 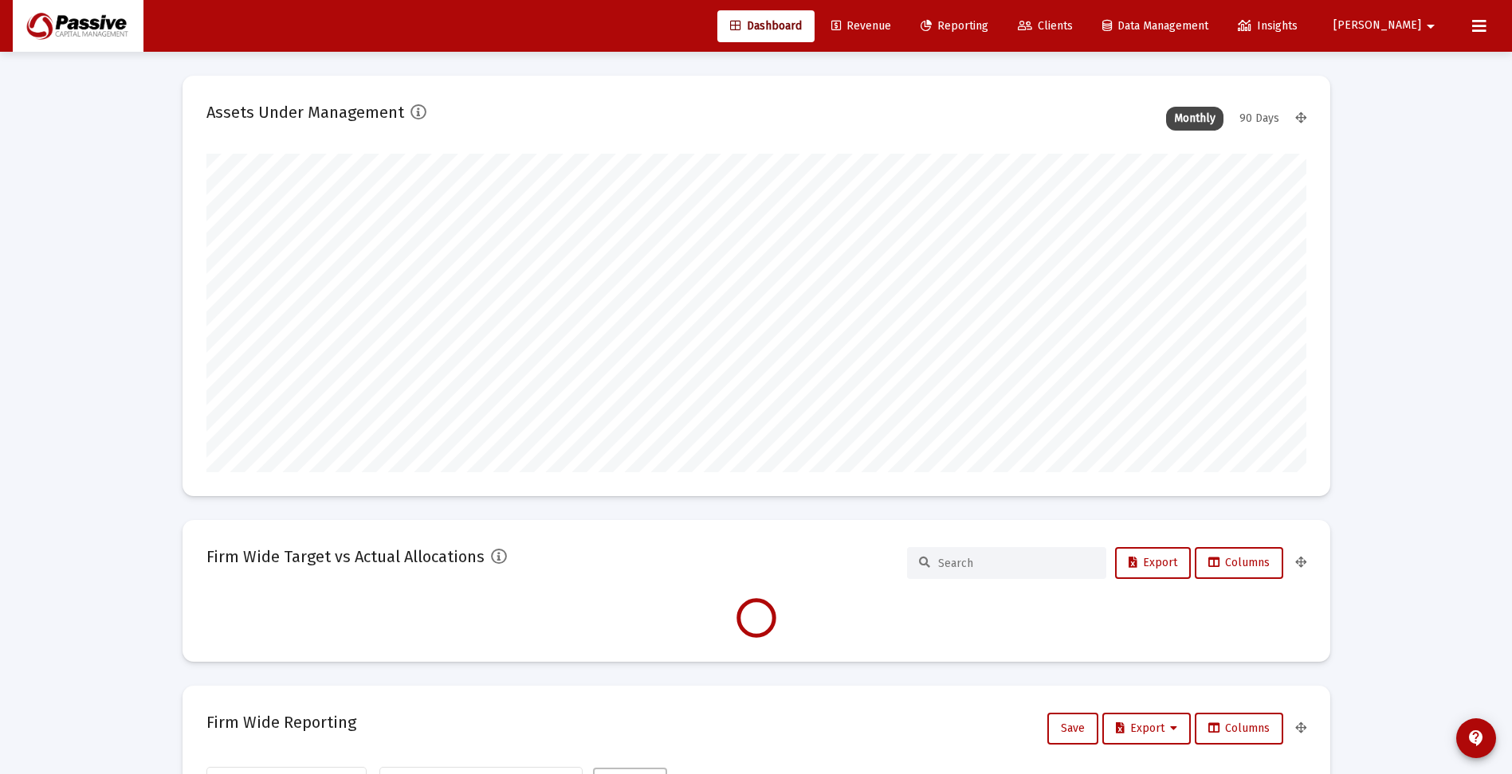 What do you see at coordinates (954, 25) in the screenshot?
I see `span: Reporting` at bounding box center [954, 25].